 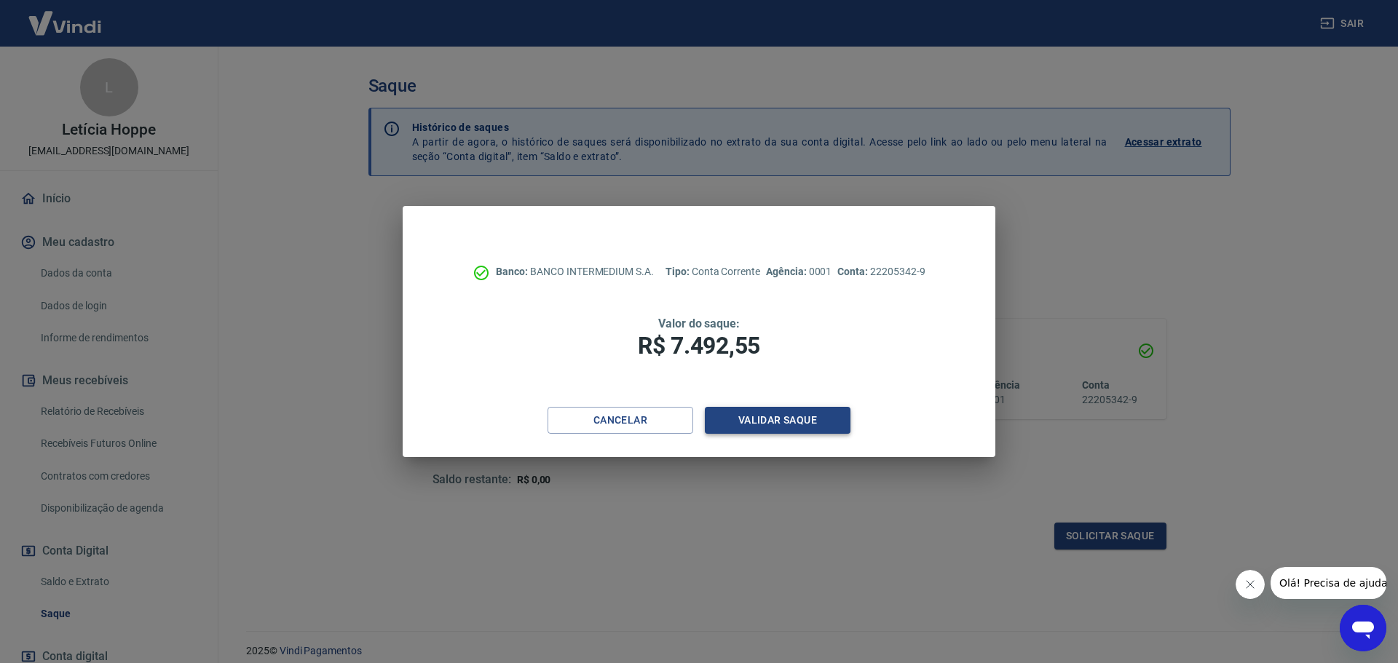 What do you see at coordinates (713, 272) in the screenshot?
I see `p: Conta Corrente` at bounding box center [713, 272].